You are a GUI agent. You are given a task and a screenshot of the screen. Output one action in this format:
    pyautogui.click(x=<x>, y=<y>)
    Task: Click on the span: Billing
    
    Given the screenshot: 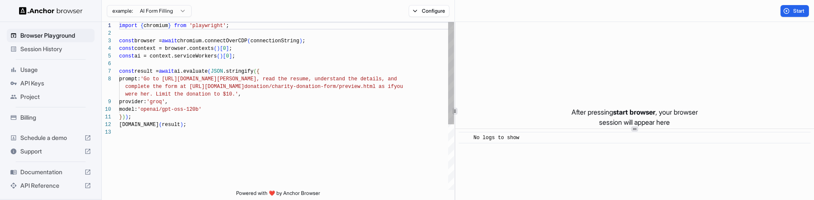 What is the action you would take?
    pyautogui.click(x=56, y=118)
    